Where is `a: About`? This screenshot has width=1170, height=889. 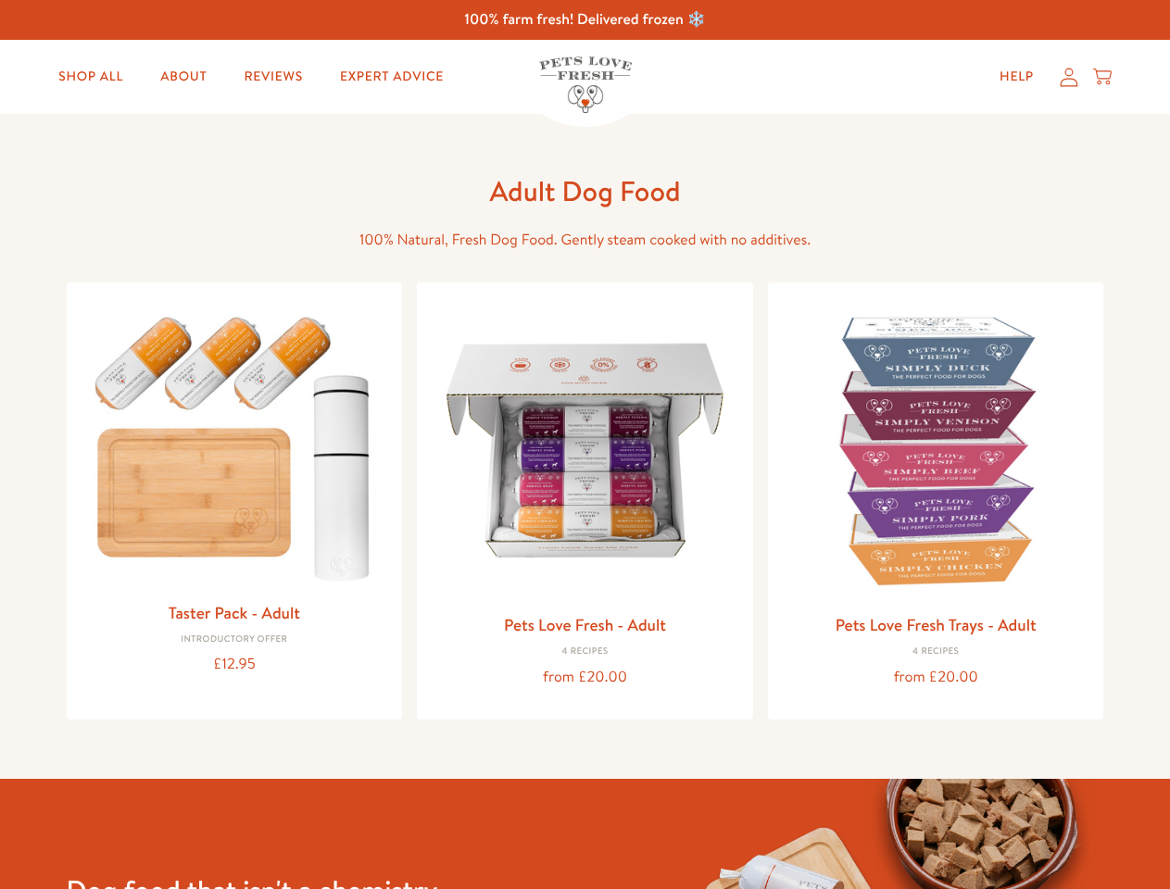 a: About is located at coordinates (183, 77).